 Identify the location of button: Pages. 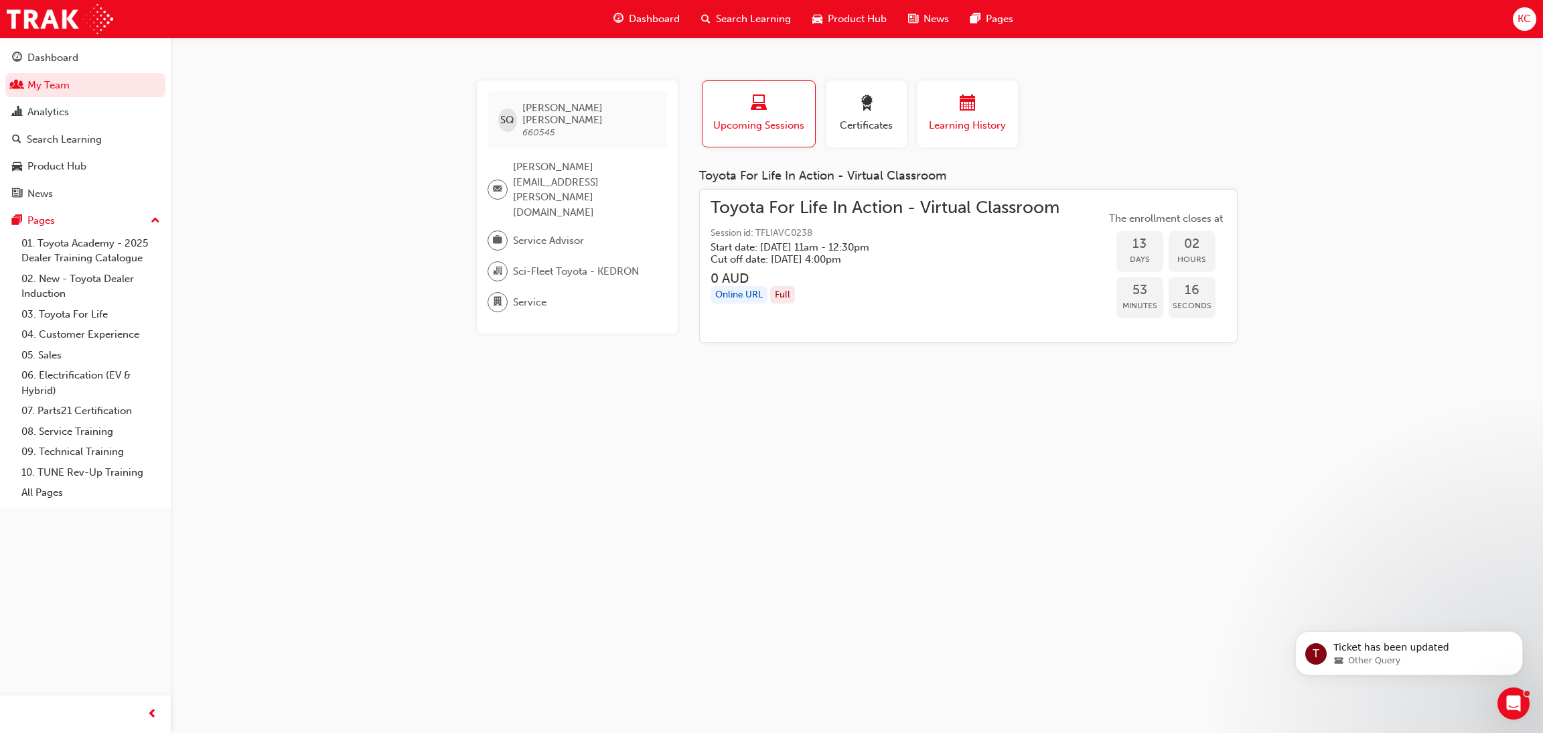
(85, 220).